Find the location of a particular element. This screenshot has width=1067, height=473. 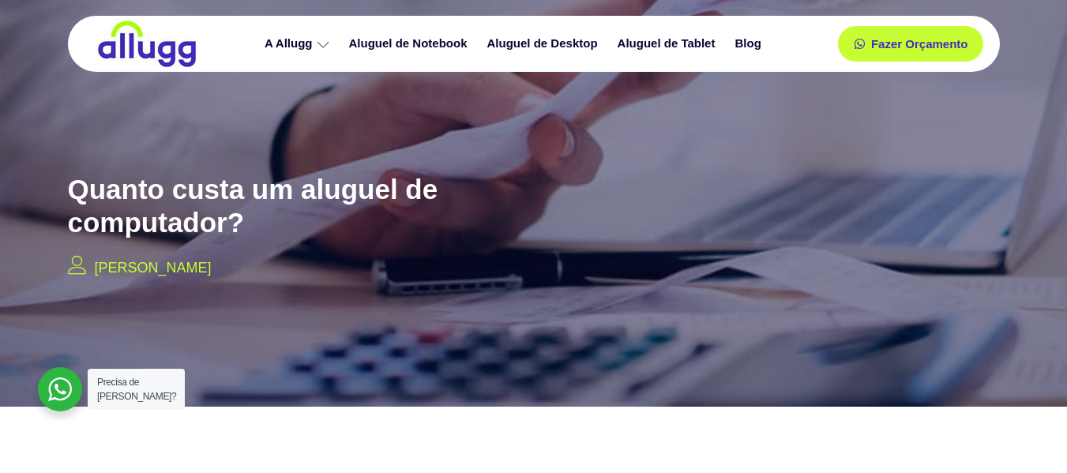

a: Fazer Orçamento is located at coordinates (911, 43).